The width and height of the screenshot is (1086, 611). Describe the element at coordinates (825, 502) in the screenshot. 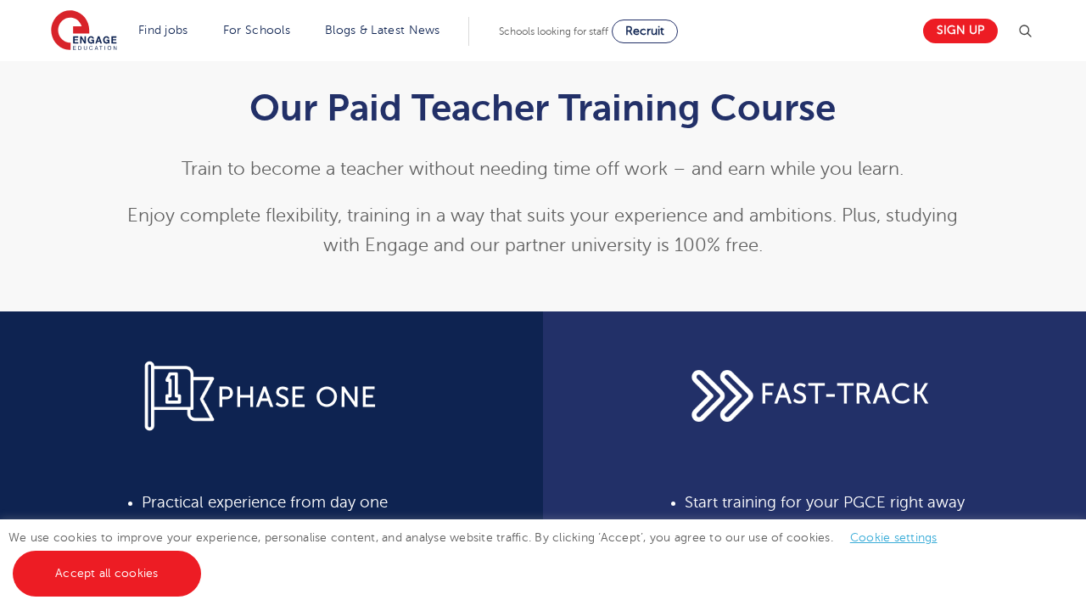

I see `span: Start training for your PGCE right away` at that location.